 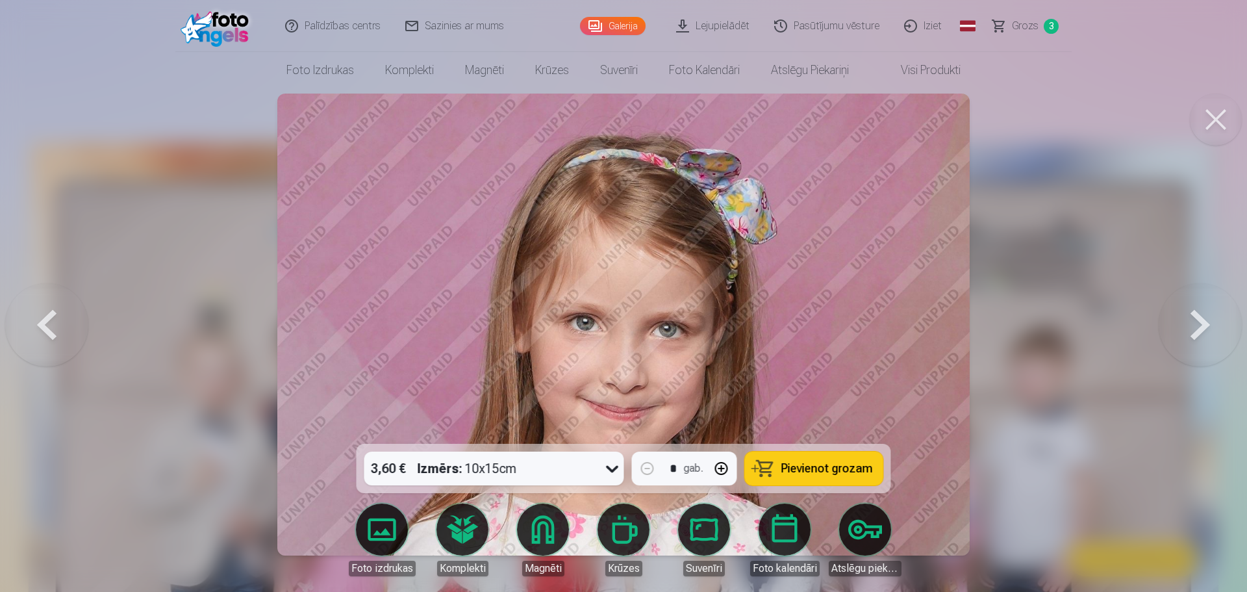 What do you see at coordinates (613, 26) in the screenshot?
I see `a: Galerija` at bounding box center [613, 26].